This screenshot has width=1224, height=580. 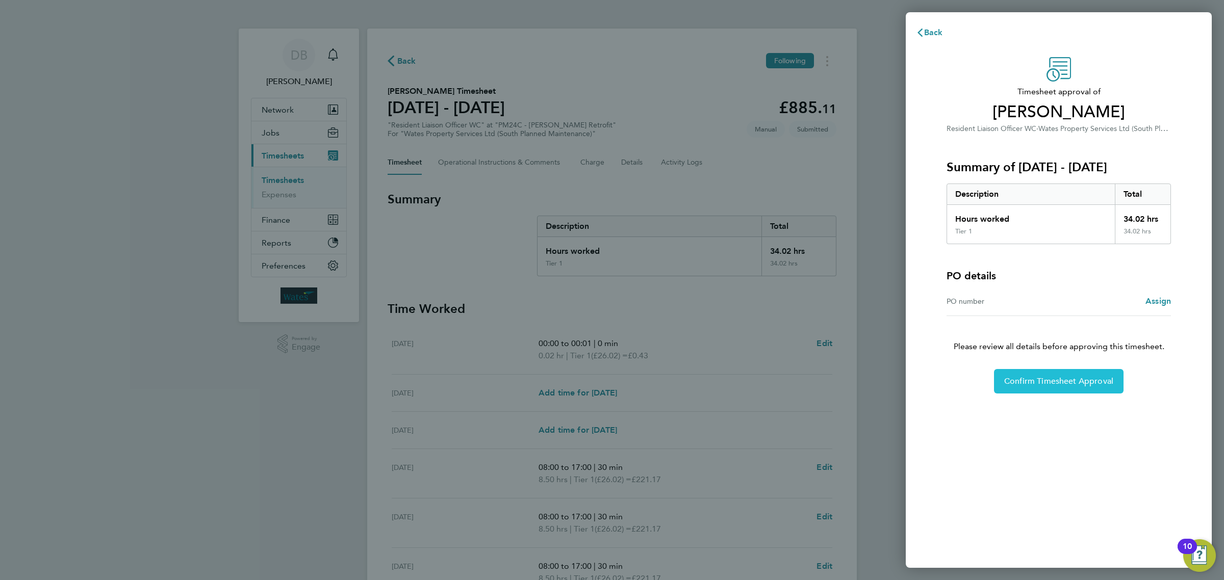 What do you see at coordinates (1059, 335) in the screenshot?
I see `p: Please review all details before approving this timesheet.` at bounding box center [1059, 335].